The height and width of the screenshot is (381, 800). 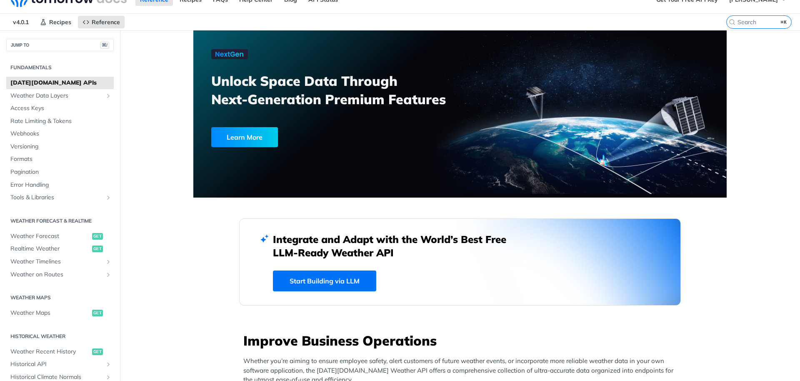 I want to click on a: Webhooks, so click(x=60, y=134).